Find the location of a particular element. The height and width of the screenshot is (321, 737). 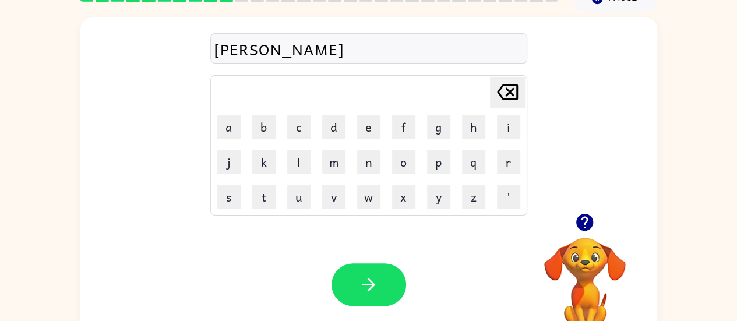

button: g is located at coordinates (438, 127).